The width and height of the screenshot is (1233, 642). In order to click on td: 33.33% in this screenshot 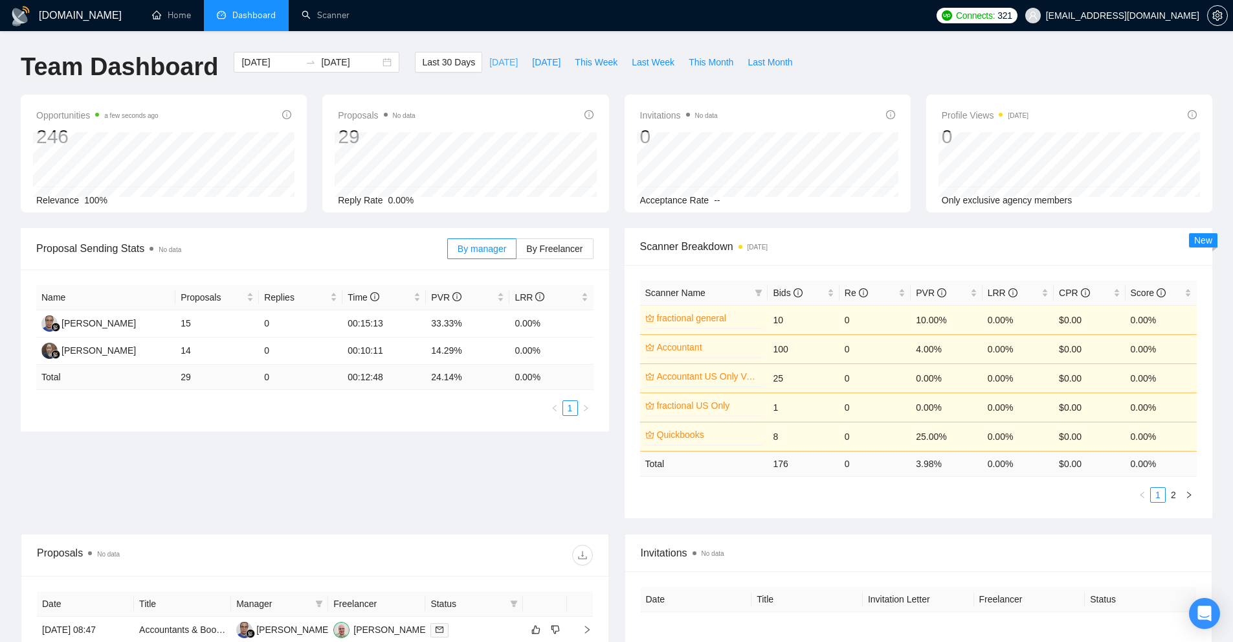, I will do `click(467, 324)`.